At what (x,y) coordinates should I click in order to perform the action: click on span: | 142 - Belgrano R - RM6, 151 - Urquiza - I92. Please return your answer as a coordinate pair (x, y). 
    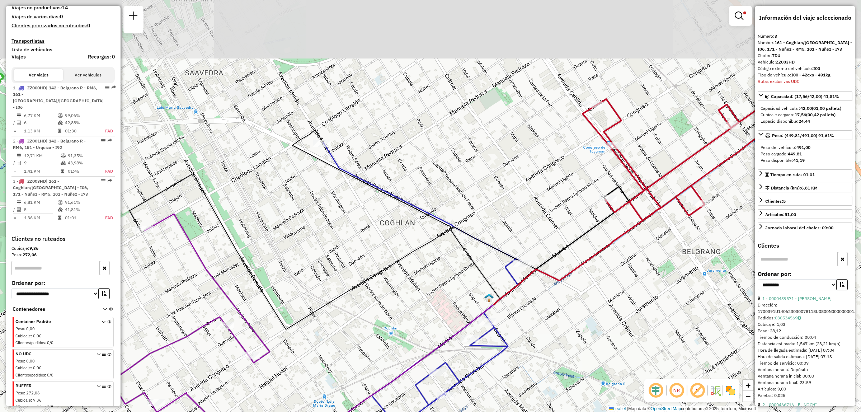
    Looking at the image, I should click on (49, 144).